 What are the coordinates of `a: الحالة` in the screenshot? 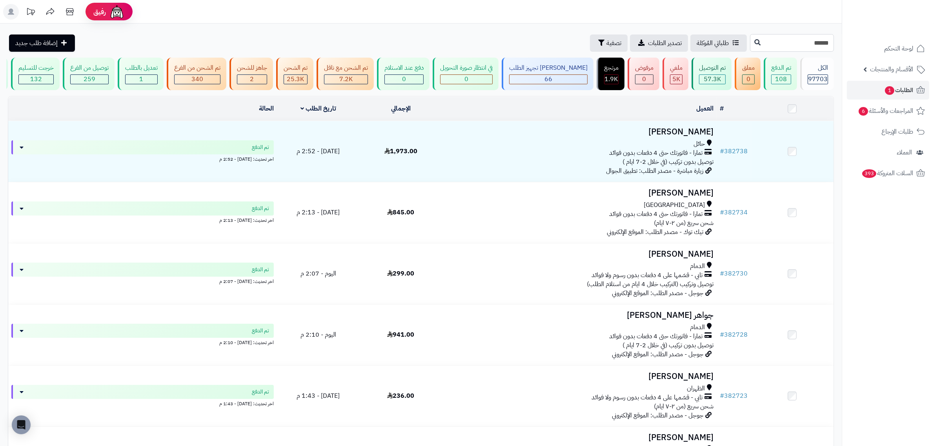 It's located at (266, 109).